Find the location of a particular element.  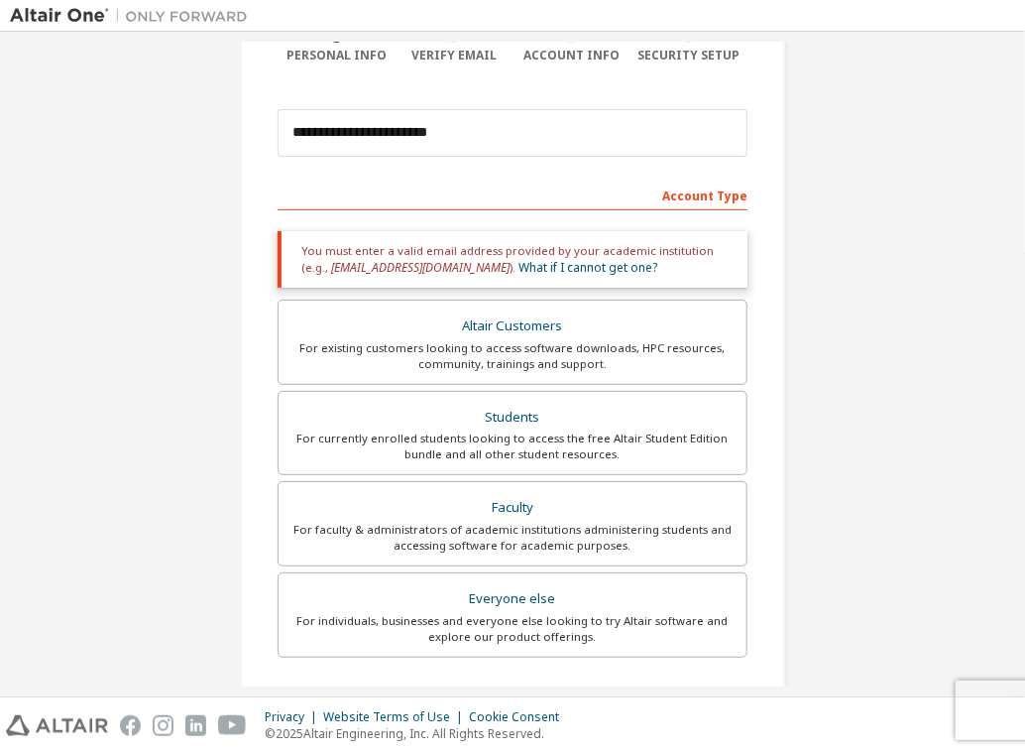

p: © 2025 Altair Engineering, Inc. All Rights Reserved. is located at coordinates (417, 733).